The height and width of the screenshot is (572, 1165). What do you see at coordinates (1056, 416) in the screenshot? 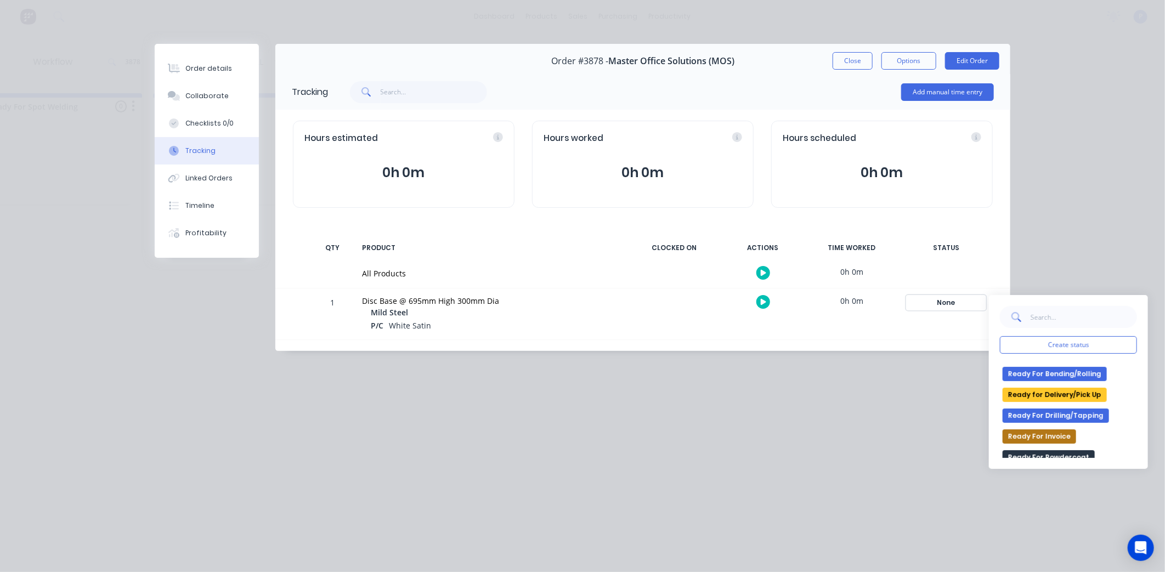
I see `button: Ready For Drilling/Tapping` at bounding box center [1056, 416].